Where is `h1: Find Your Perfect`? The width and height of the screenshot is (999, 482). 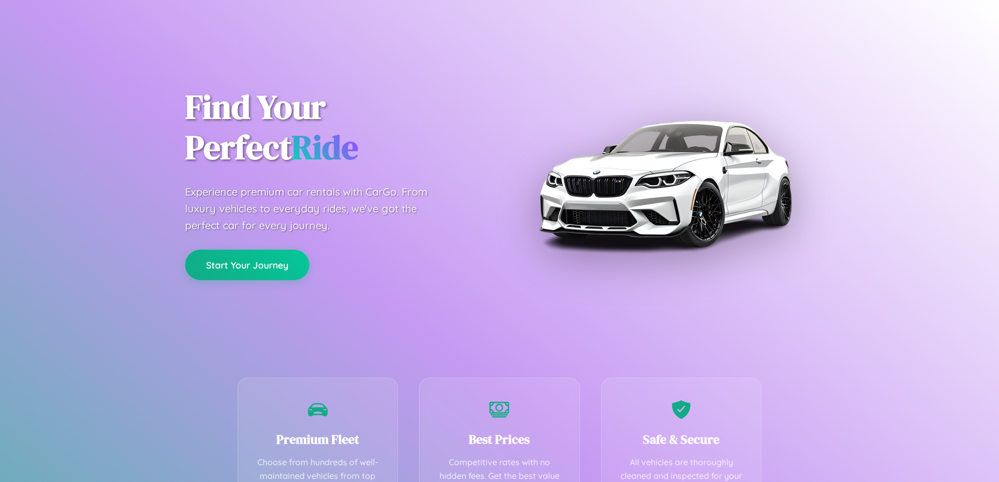
h1: Find Your Perfect is located at coordinates (335, 127).